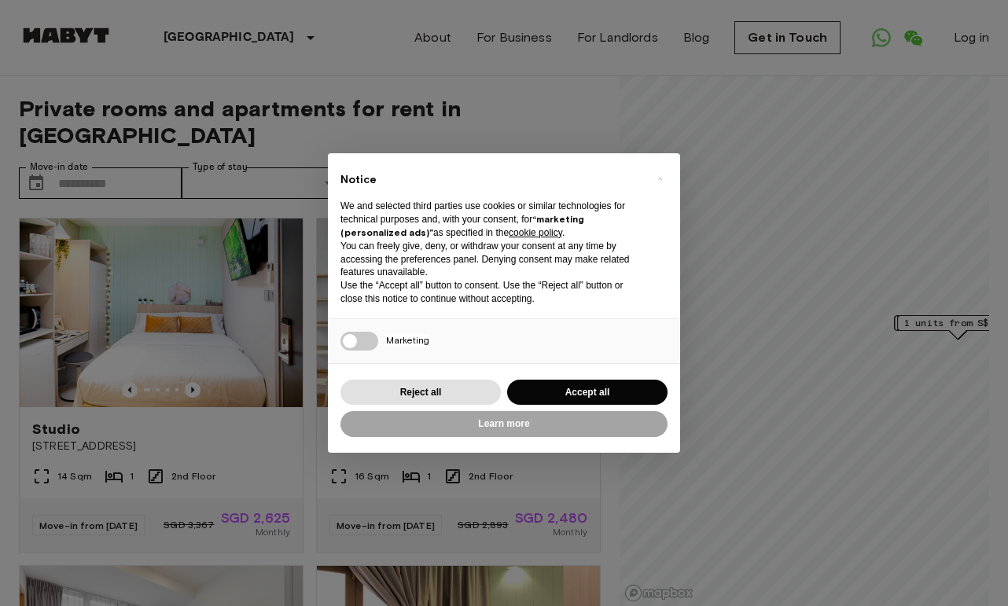 The height and width of the screenshot is (606, 1008). Describe the element at coordinates (421, 392) in the screenshot. I see `button: Reject all` at that location.